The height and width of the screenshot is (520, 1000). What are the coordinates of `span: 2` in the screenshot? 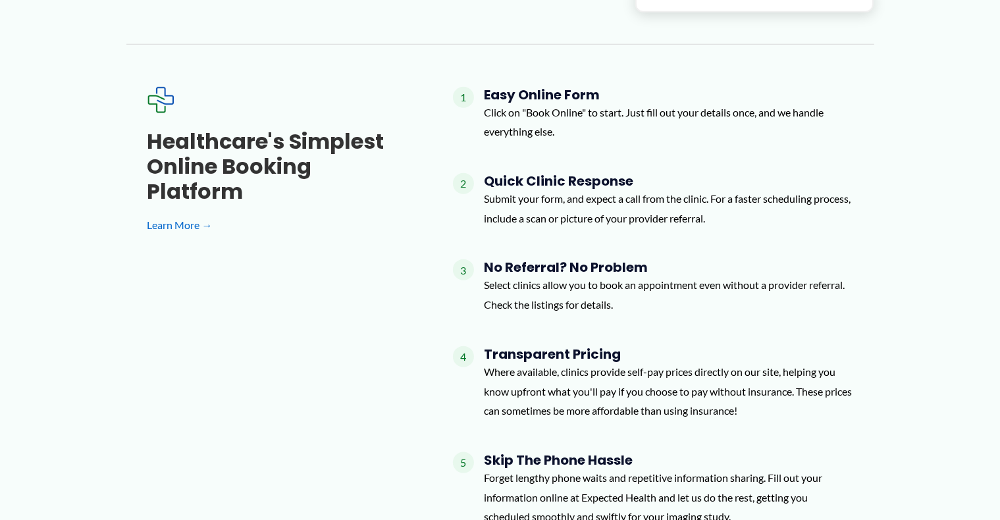 It's located at (463, 184).